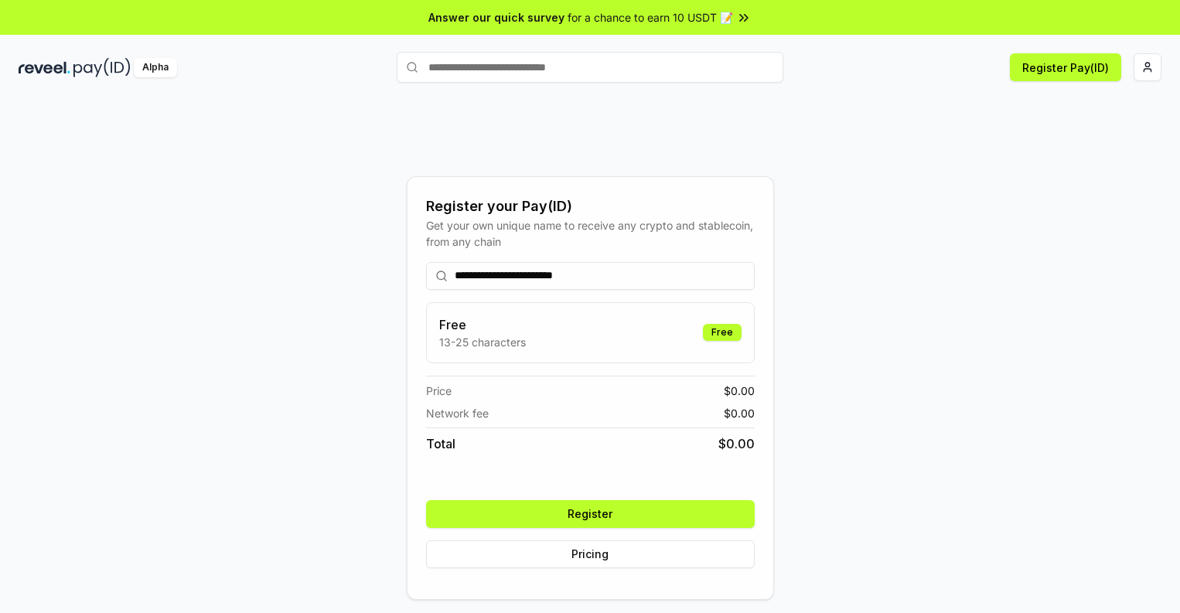 The height and width of the screenshot is (613, 1180). I want to click on div: Register your Pay(ID), so click(590, 206).